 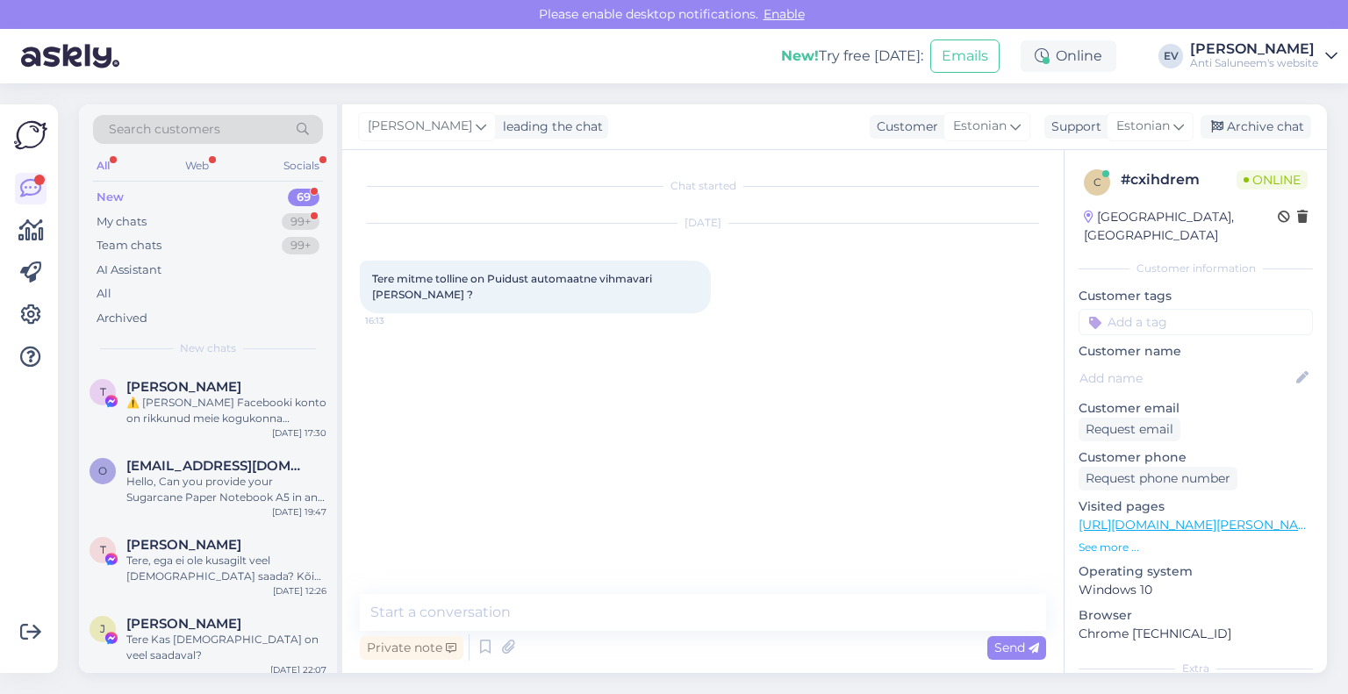 What do you see at coordinates (1097, 182) in the screenshot?
I see `span: c` at bounding box center [1097, 182].